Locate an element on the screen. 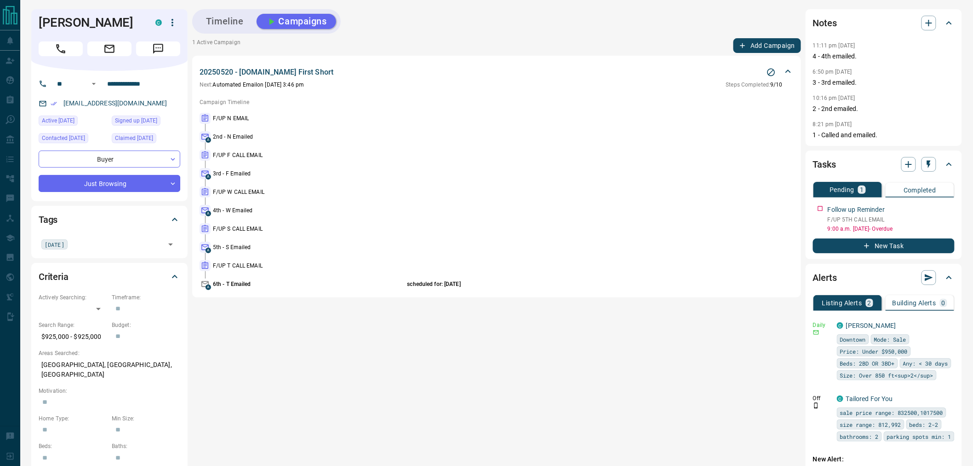 The height and width of the screenshot is (466, 973). p: Actively Searching: is located at coordinates (73, 297).